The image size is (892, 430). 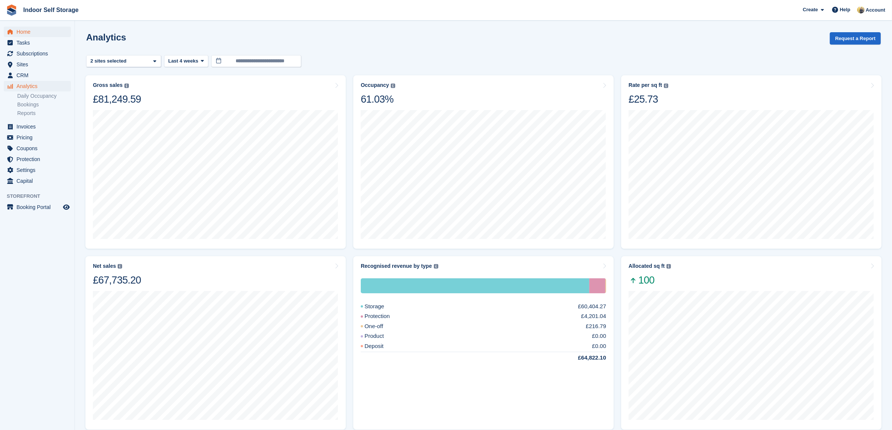 What do you see at coordinates (382, 336) in the screenshot?
I see `div: Product` at bounding box center [382, 336].